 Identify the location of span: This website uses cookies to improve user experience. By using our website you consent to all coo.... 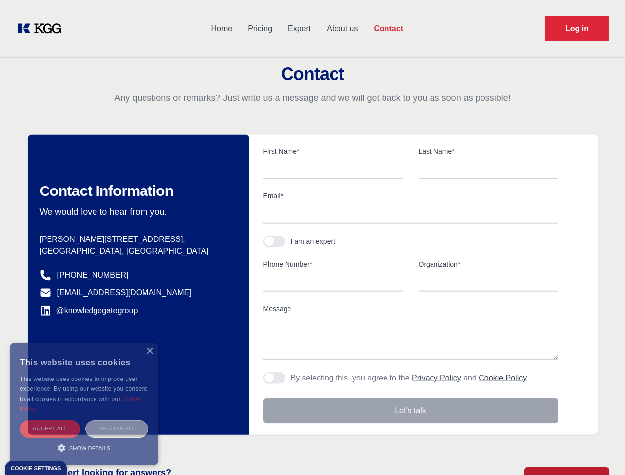
(83, 389).